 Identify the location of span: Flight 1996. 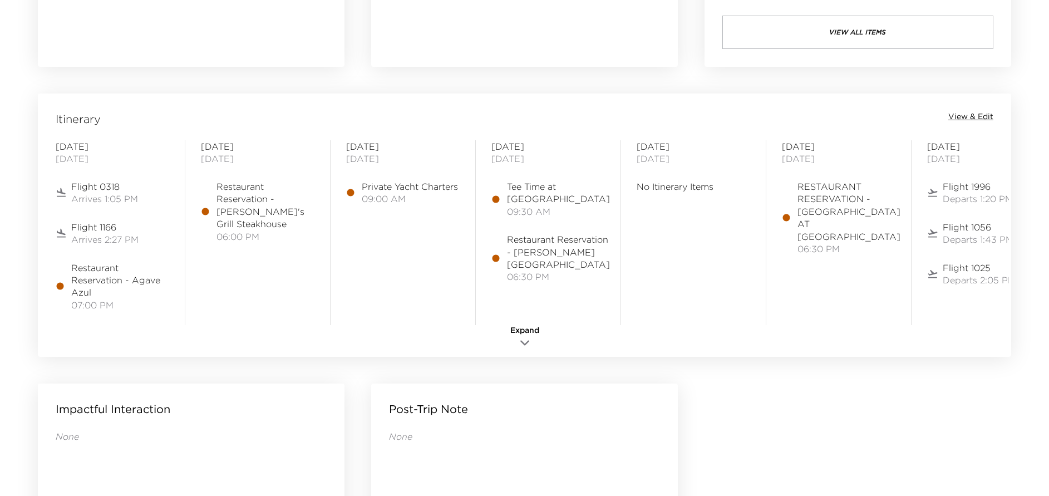
(978, 186).